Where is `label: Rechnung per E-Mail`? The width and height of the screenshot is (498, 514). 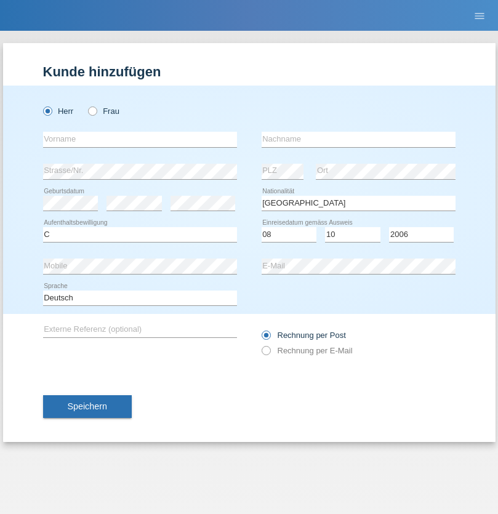
label: Rechnung per E-Mail is located at coordinates (307, 350).